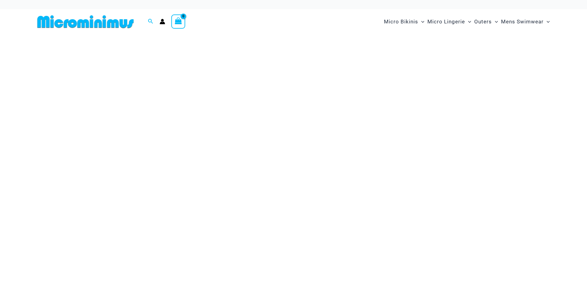 This screenshot has width=587, height=283. Describe the element at coordinates (446, 22) in the screenshot. I see `span: Micro Lingerie` at that location.